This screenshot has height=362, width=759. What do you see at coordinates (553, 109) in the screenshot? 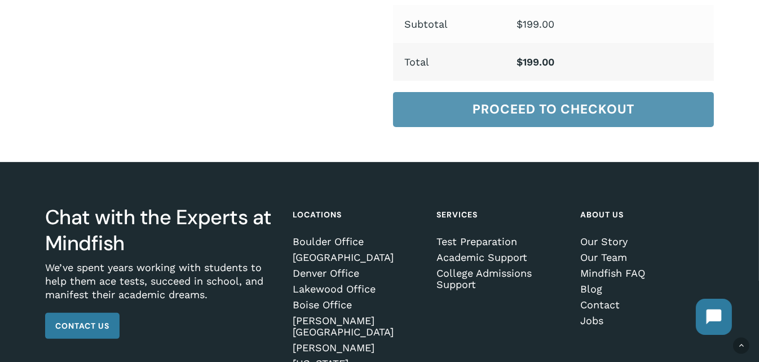
I see `a: Proceed to checkout` at bounding box center [553, 109].